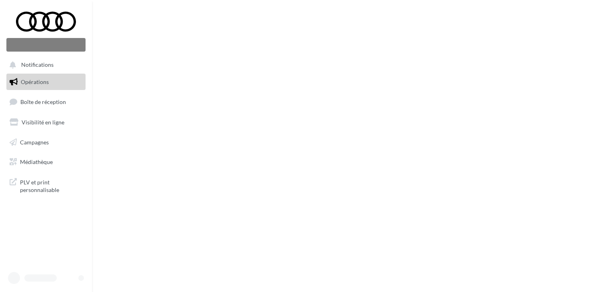 Image resolution: width=614 pixels, height=292 pixels. I want to click on a: Visibilité en ligne, so click(46, 122).